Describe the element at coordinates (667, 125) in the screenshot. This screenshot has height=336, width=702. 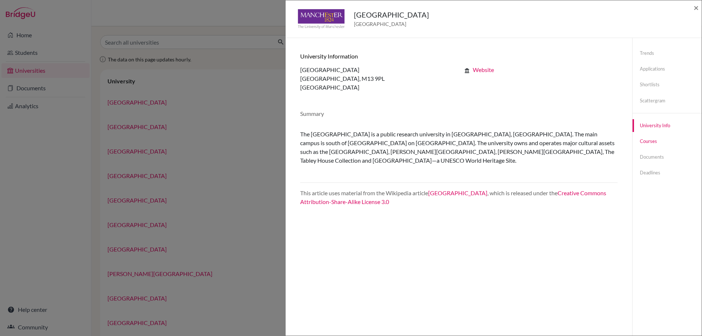
I see `a: University info` at that location.